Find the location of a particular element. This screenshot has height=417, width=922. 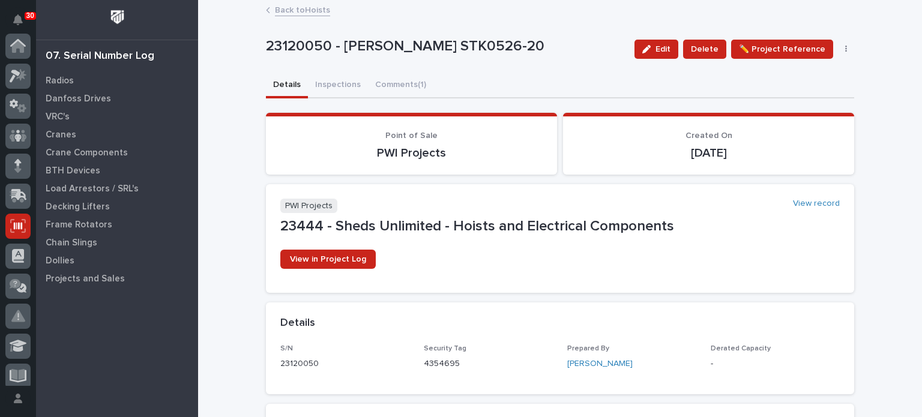

a: View record is located at coordinates (816, 203).